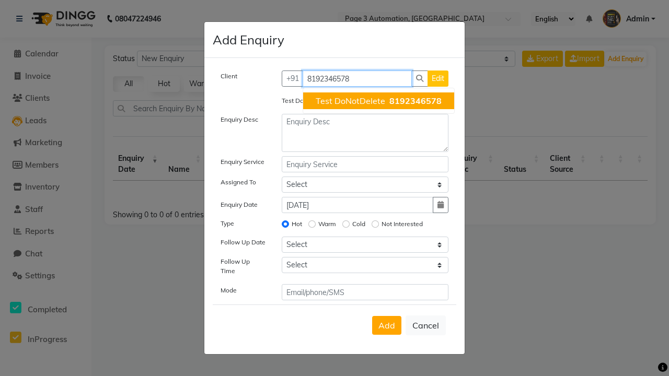  I want to click on span: 8192346578, so click(415, 101).